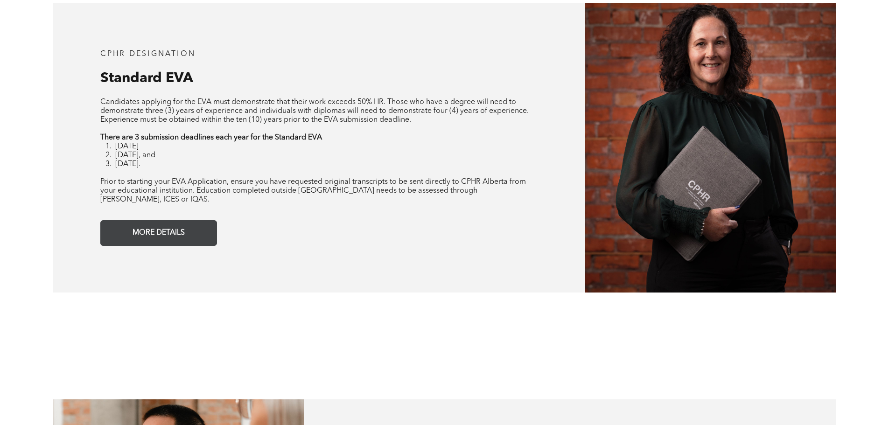 The width and height of the screenshot is (889, 425). What do you see at coordinates (313, 191) in the screenshot?
I see `span: Prior to starting your EVA Application, ensure you have requested original transcripts to be sent...` at bounding box center [313, 191].